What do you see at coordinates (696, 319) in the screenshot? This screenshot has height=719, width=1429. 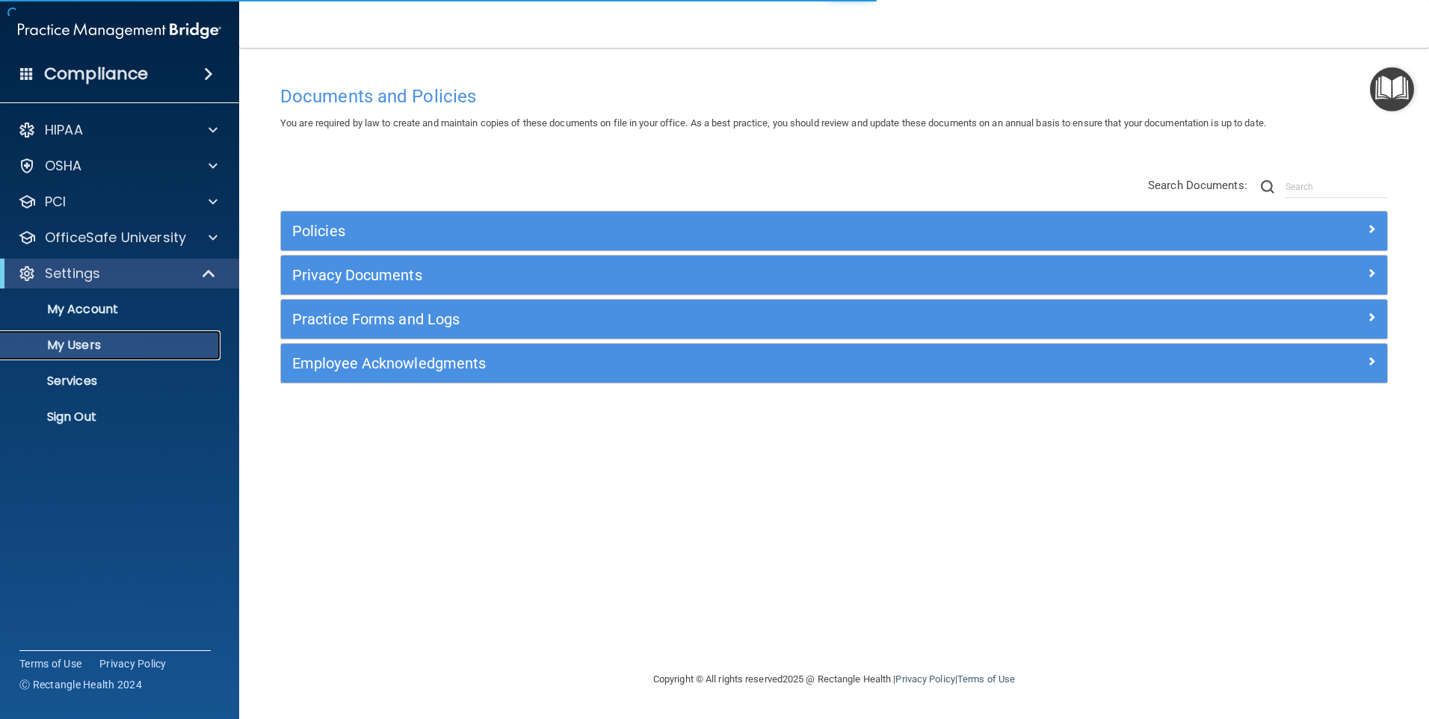 I see `h5: Practice Forms and Logs` at bounding box center [696, 319].